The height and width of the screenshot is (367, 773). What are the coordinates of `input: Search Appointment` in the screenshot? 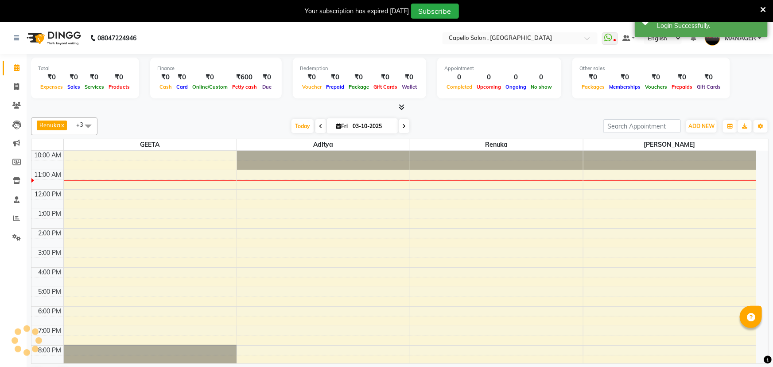 It's located at (642, 126).